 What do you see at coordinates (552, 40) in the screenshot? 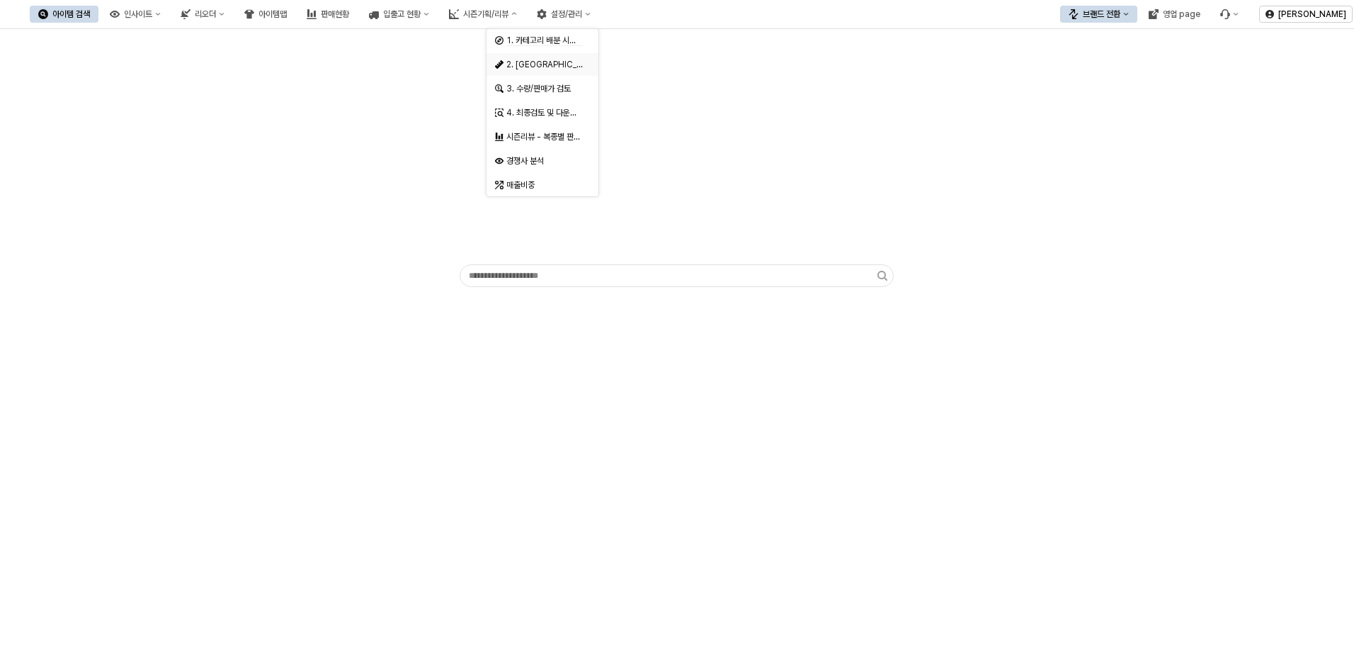
I see `span: 1. 카테고리 배분 시뮬레이션` at bounding box center [552, 40].